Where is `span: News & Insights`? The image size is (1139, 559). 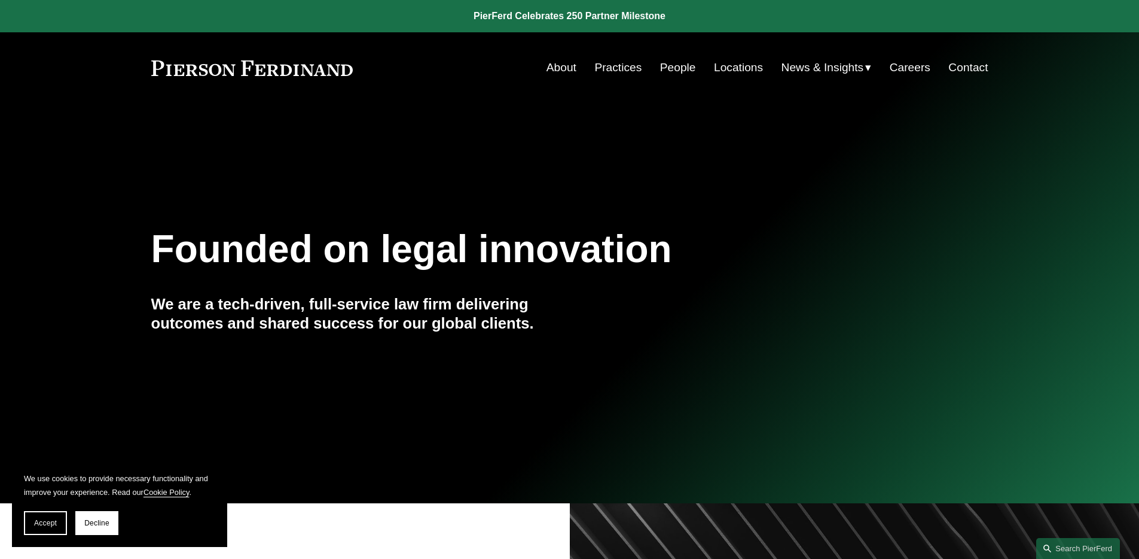
span: News & Insights is located at coordinates (823, 68).